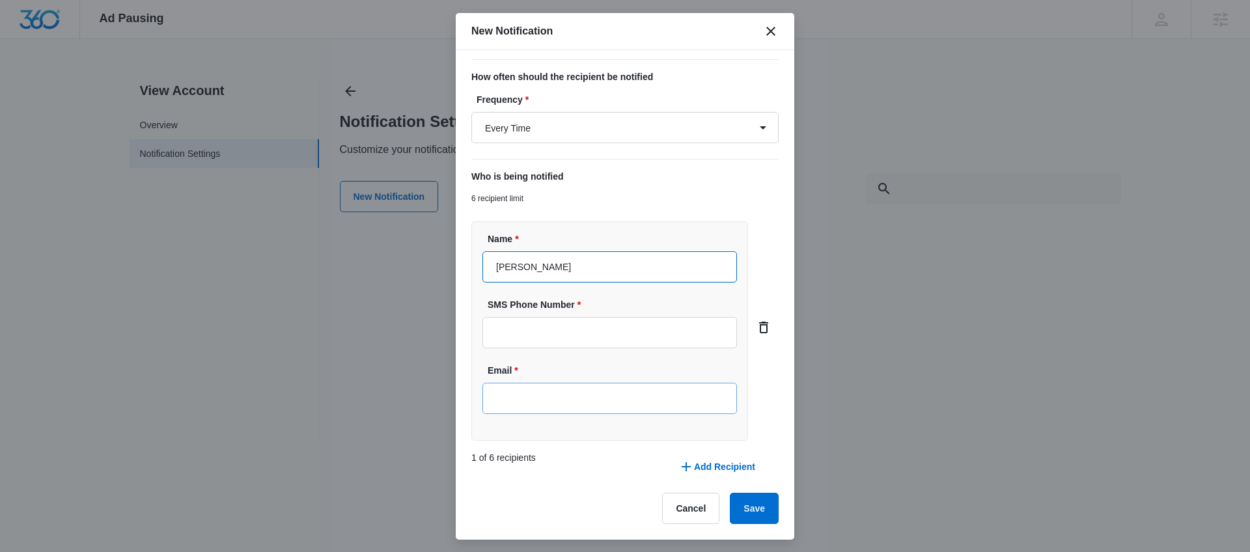 The image size is (1250, 552). Describe the element at coordinates (764, 327) in the screenshot. I see `button: card.dropdown.delete` at that location.